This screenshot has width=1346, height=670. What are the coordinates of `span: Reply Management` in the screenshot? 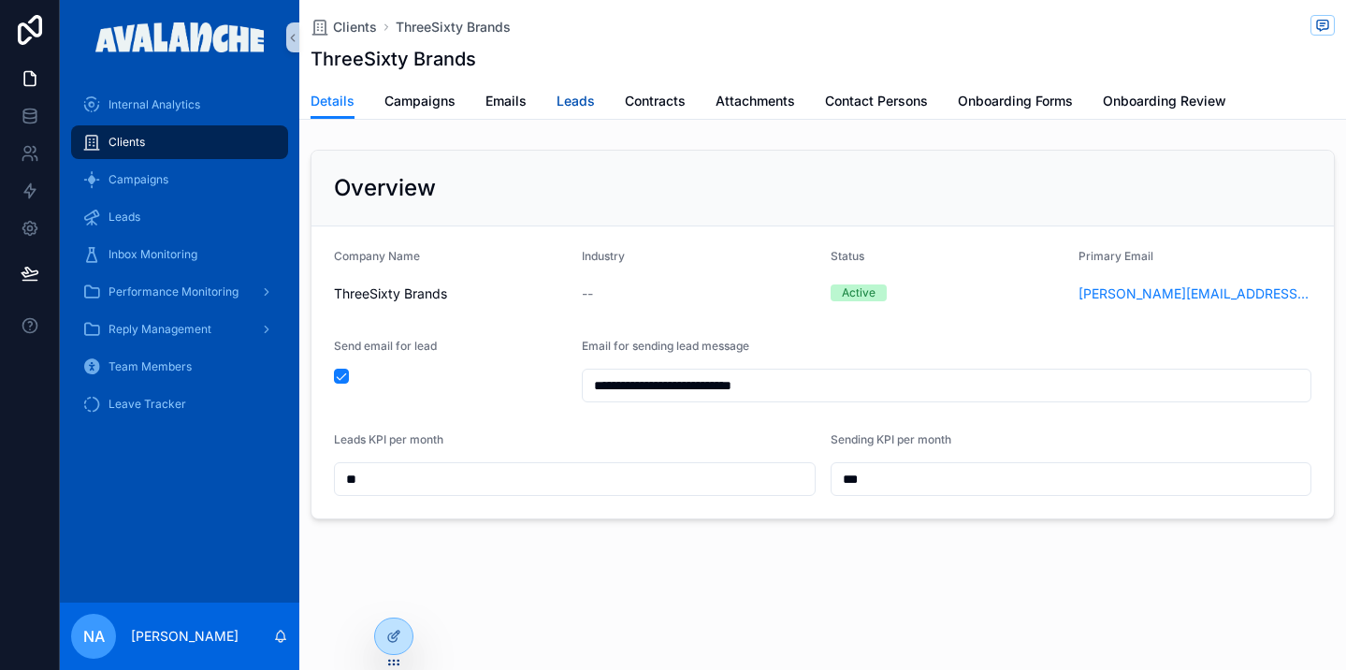 It's located at (160, 329).